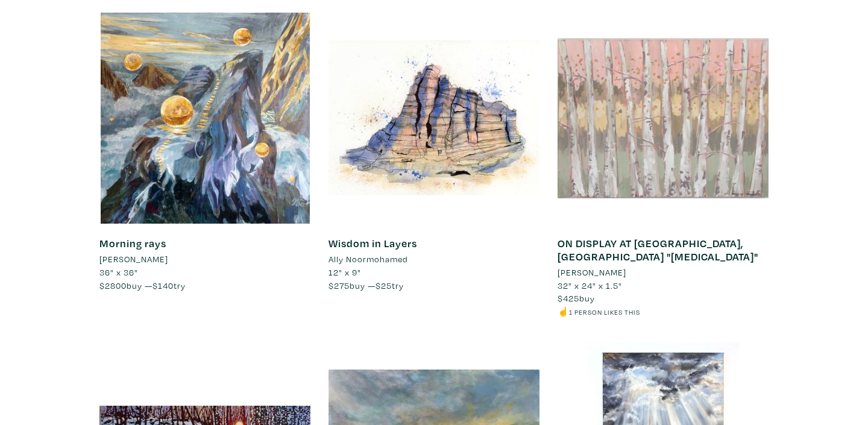 This screenshot has height=425, width=868. Describe the element at coordinates (576, 298) in the screenshot. I see `span: buy` at that location.